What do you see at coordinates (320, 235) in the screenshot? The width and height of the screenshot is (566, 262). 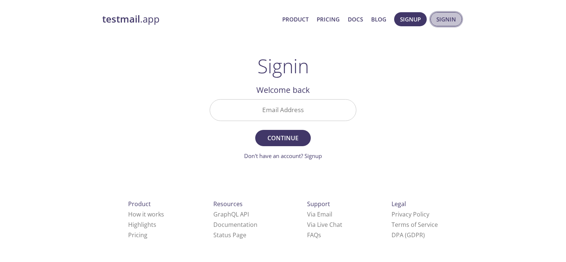 I see `span: s` at bounding box center [320, 235].